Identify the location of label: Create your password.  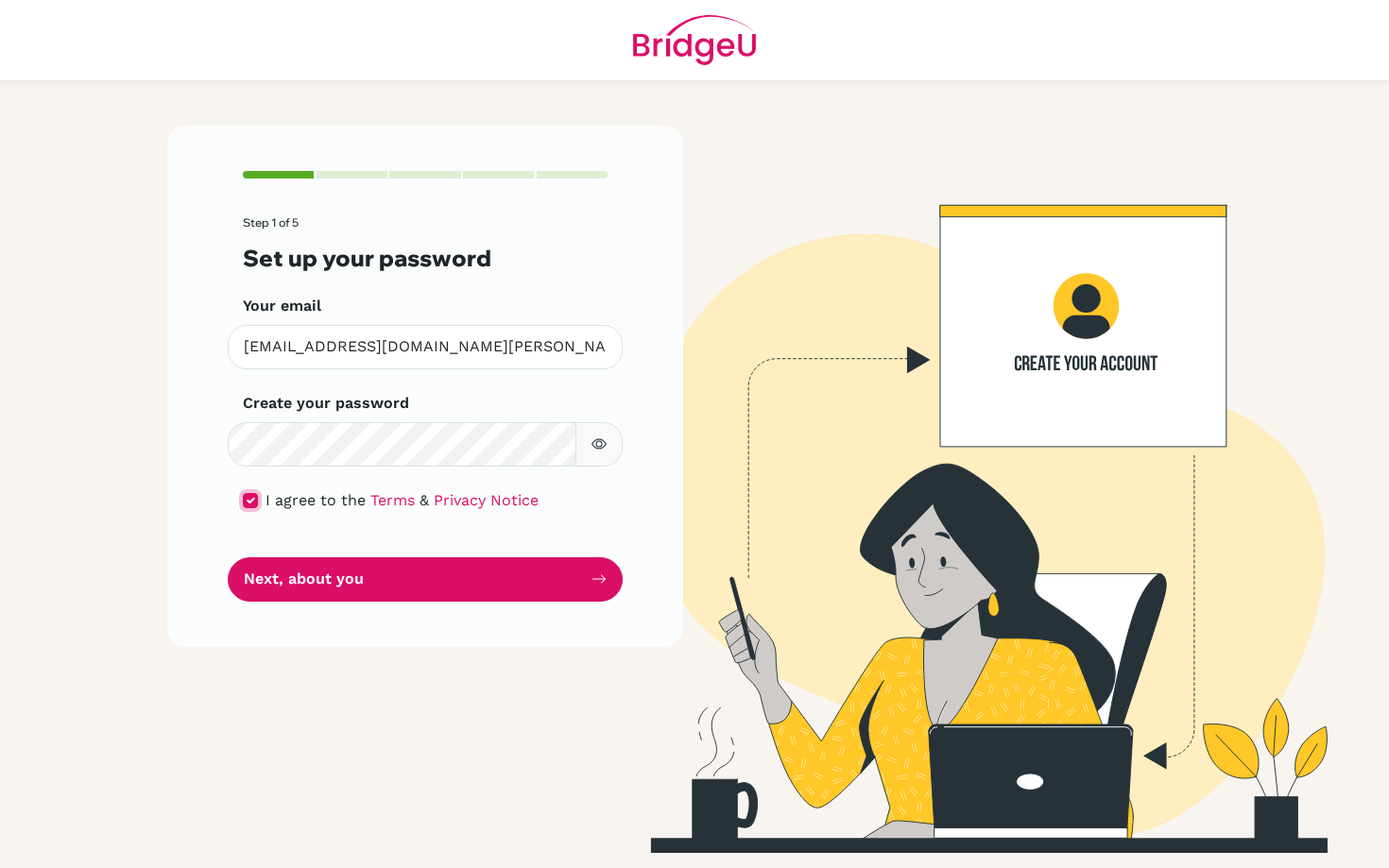
(326, 403).